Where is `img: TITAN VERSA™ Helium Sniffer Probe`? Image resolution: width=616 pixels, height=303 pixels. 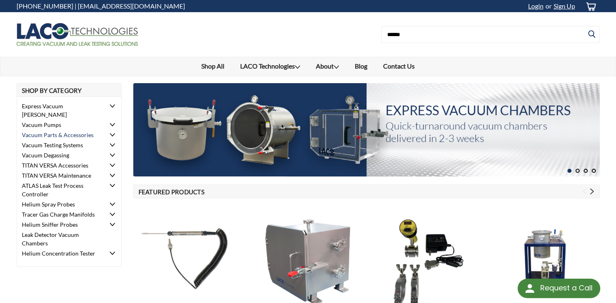 img: TITAN VERSA™ Helium Sniffer Probe is located at coordinates (189, 258).